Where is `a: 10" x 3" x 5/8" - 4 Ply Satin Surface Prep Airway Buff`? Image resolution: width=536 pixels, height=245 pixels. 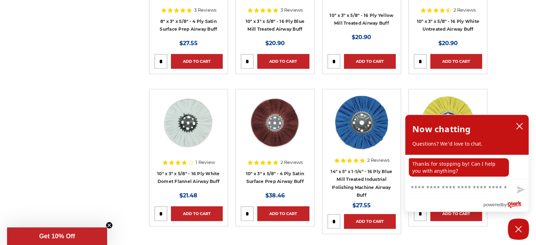
a: 10" x 3" x 5/8" - 4 Ply Satin Surface Prep Airway Buff is located at coordinates (275, 178).